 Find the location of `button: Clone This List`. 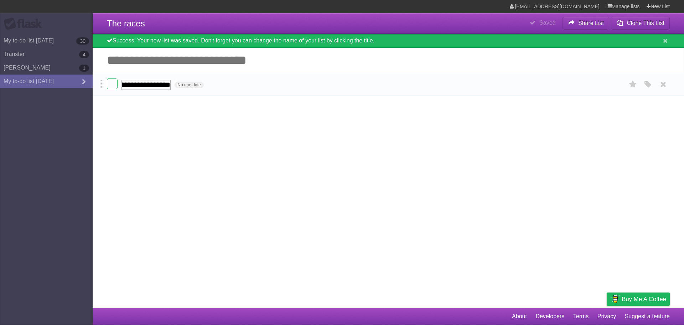

button: Clone This List is located at coordinates (640, 23).